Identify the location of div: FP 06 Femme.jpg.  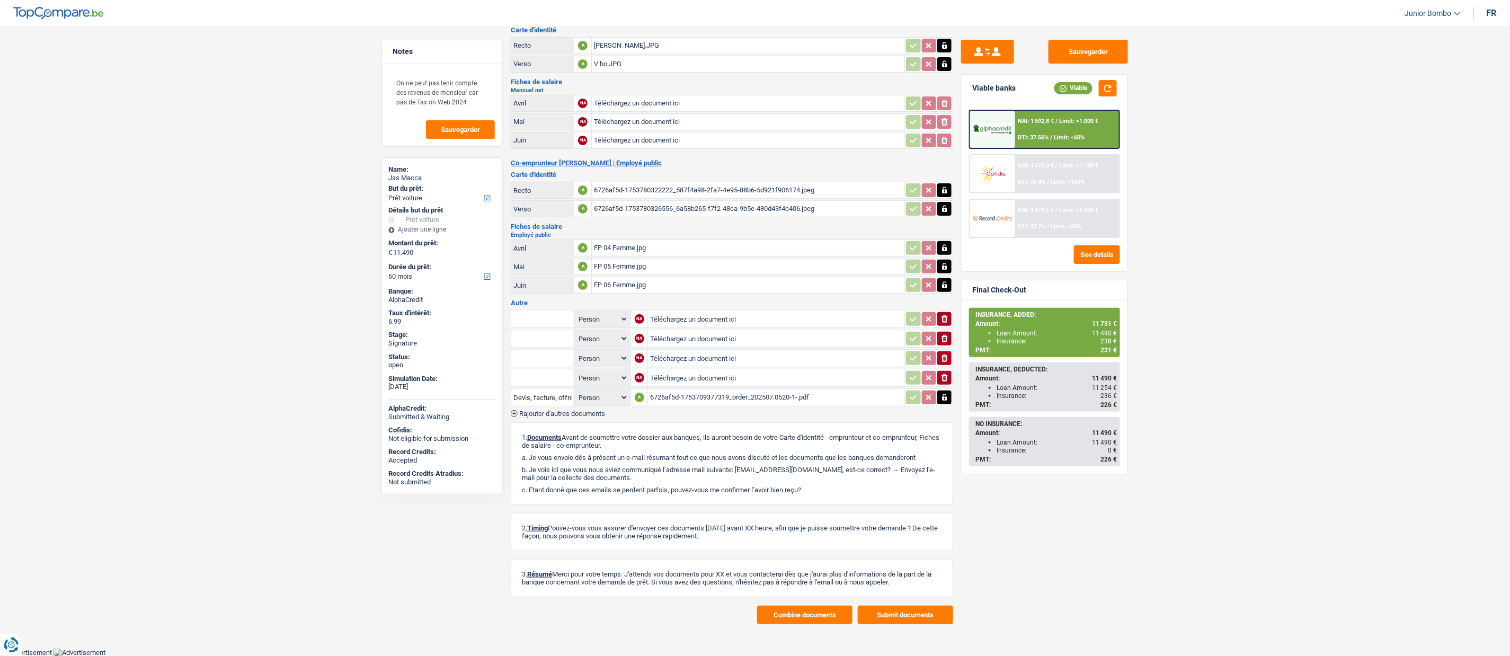
(748, 285).